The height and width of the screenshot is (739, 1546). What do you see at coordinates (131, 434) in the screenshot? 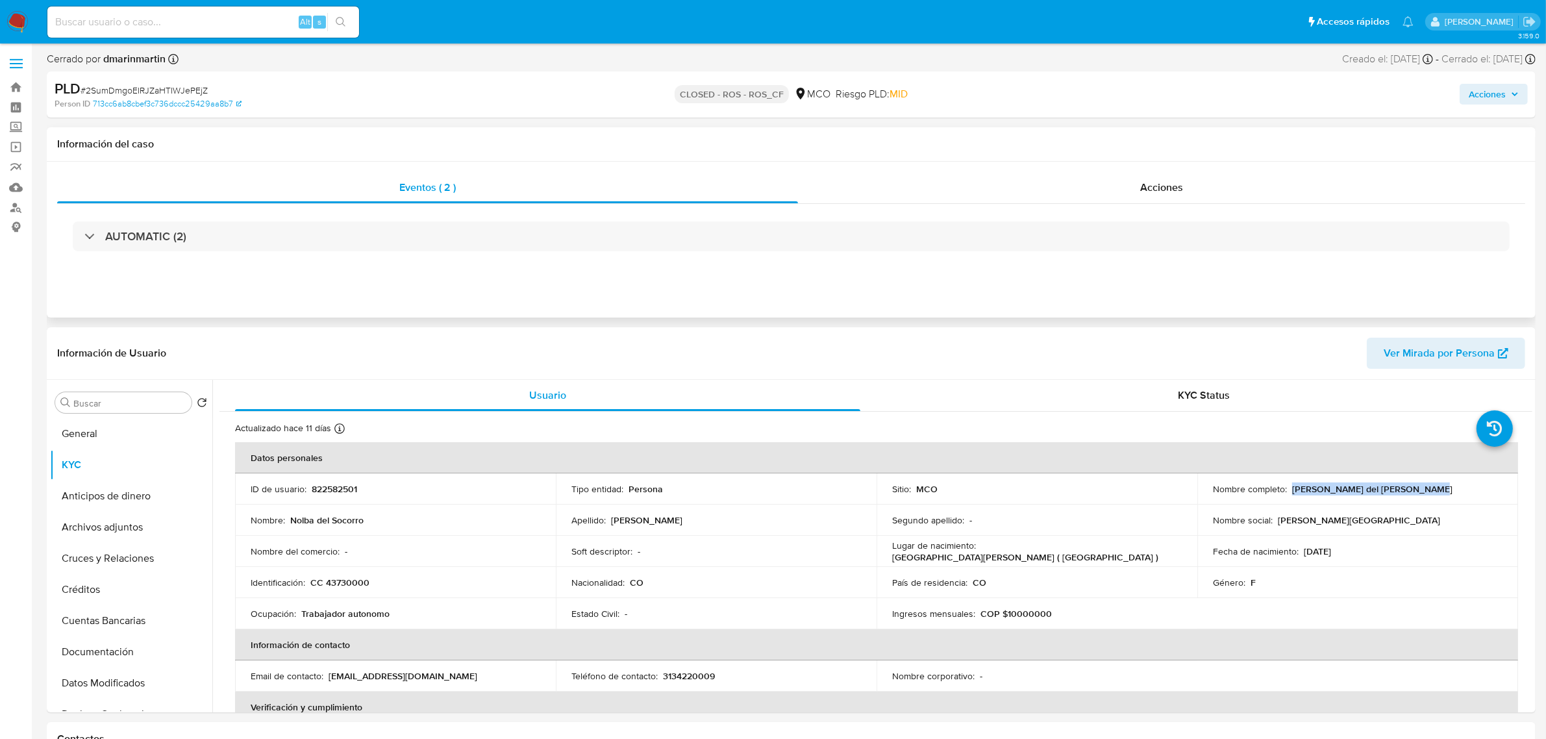
I see `button: General` at bounding box center [131, 434].